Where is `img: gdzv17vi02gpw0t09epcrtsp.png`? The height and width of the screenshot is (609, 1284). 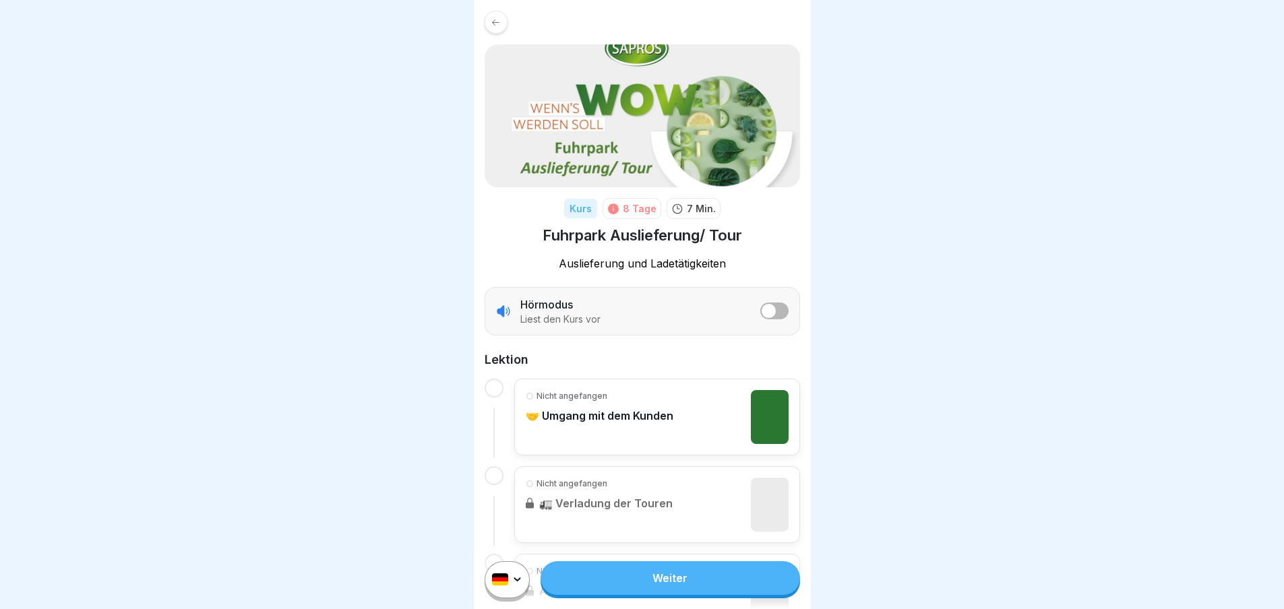
img: gdzv17vi02gpw0t09epcrtsp.png is located at coordinates (770, 417).